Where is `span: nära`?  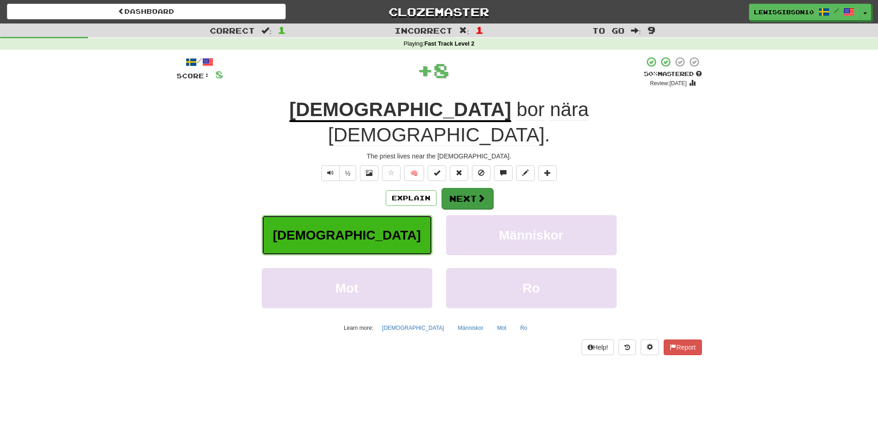 span: nära is located at coordinates (569, 110).